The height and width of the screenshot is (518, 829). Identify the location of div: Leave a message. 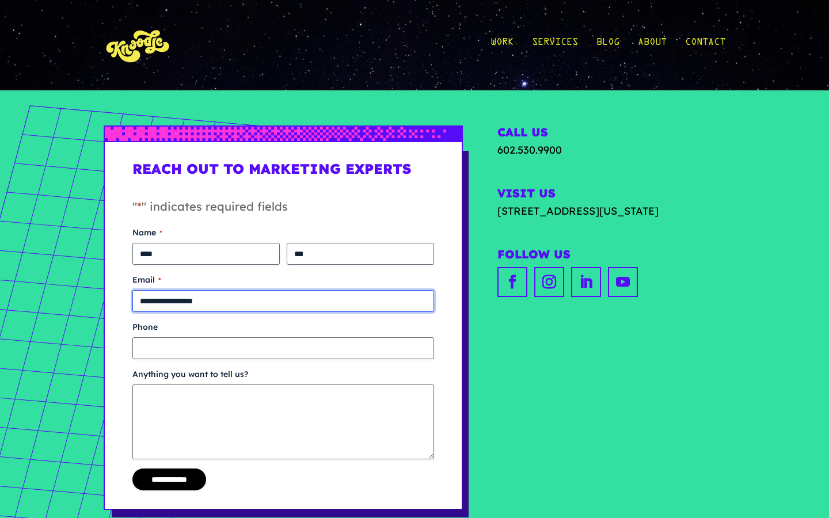
(127, 72).